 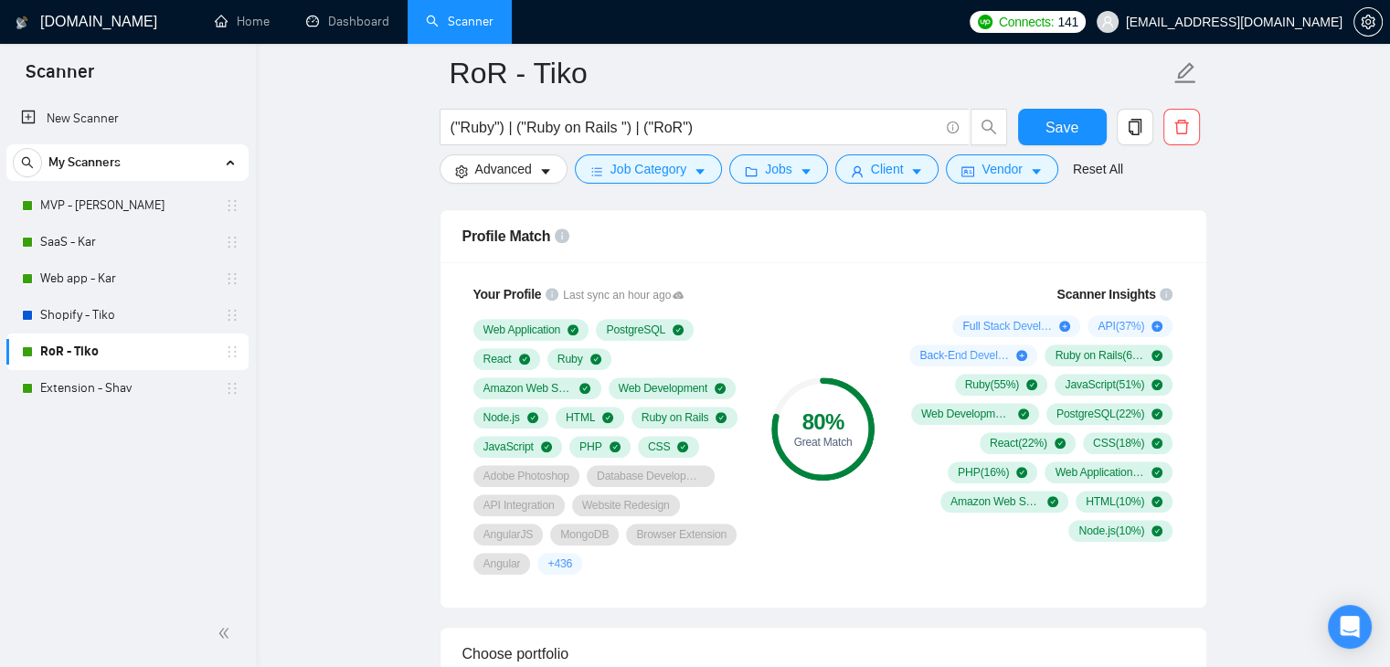 What do you see at coordinates (659, 447) in the screenshot?
I see `span: CSS` at bounding box center [659, 447].